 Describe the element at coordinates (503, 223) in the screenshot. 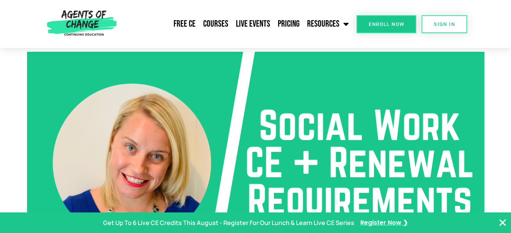

I see `button: Close Banner` at that location.